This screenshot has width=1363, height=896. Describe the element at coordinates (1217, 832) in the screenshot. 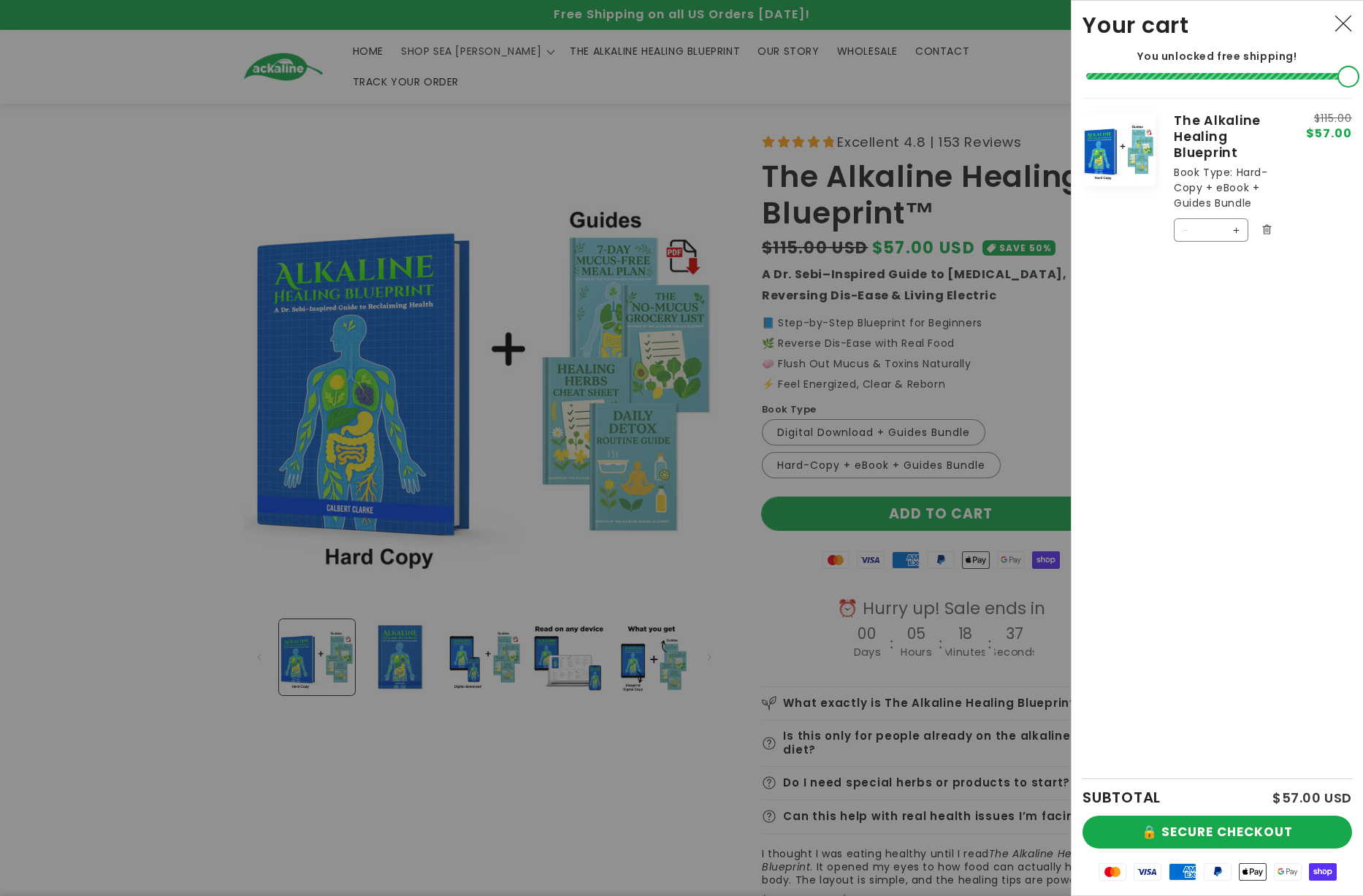

I see `button: 🔒 SECURE CHECKOUT` at that location.